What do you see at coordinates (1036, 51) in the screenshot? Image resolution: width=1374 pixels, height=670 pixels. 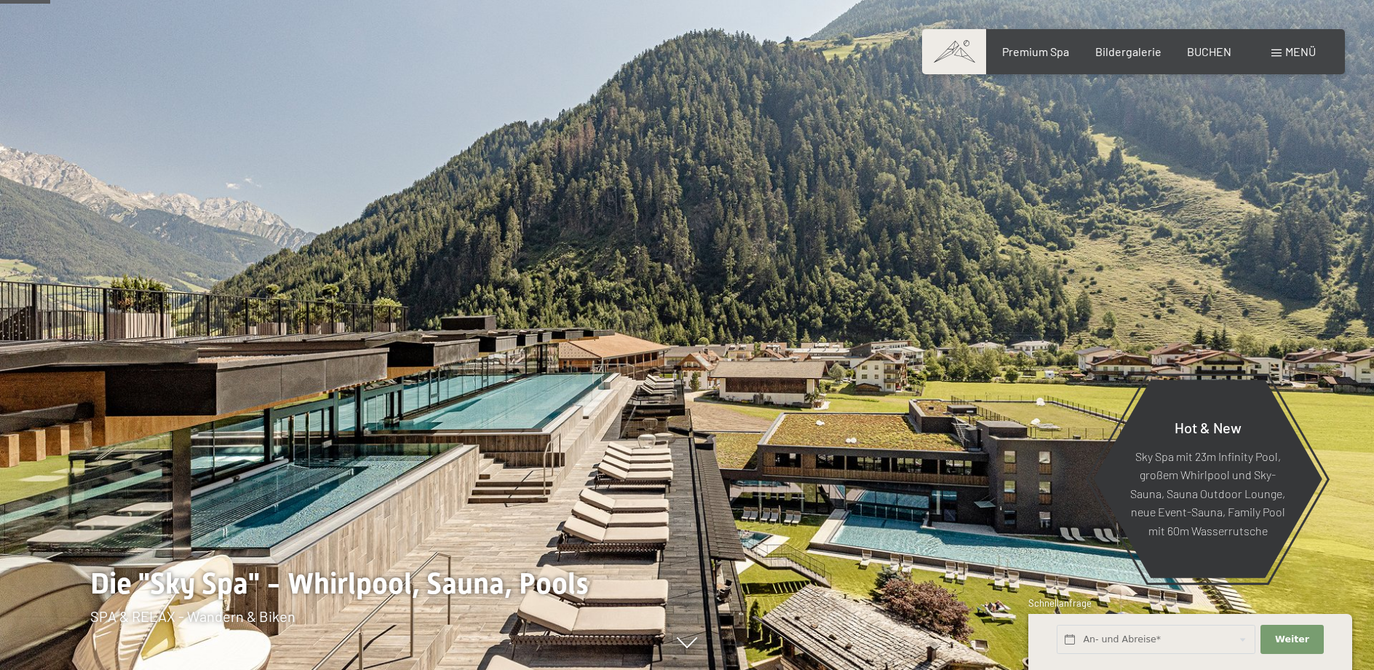 I see `a: Premium Spa` at bounding box center [1036, 51].